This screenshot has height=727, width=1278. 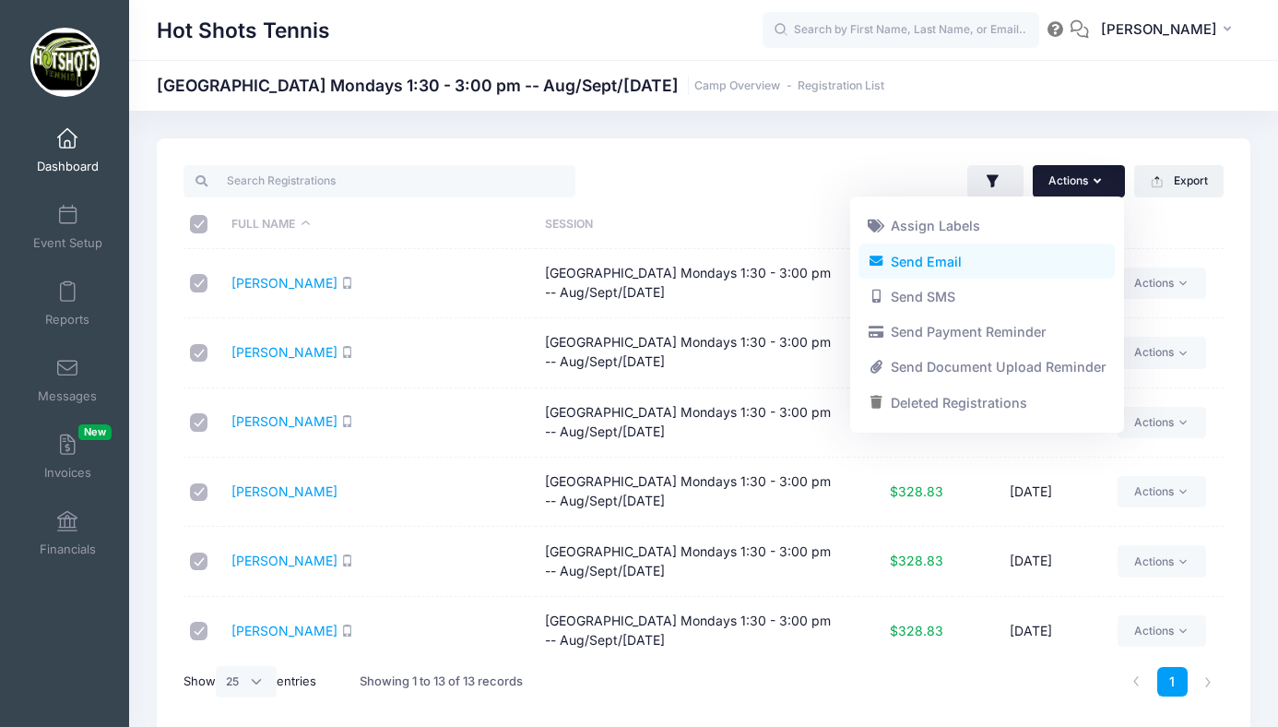 I want to click on a: Camp Overview, so click(x=737, y=86).